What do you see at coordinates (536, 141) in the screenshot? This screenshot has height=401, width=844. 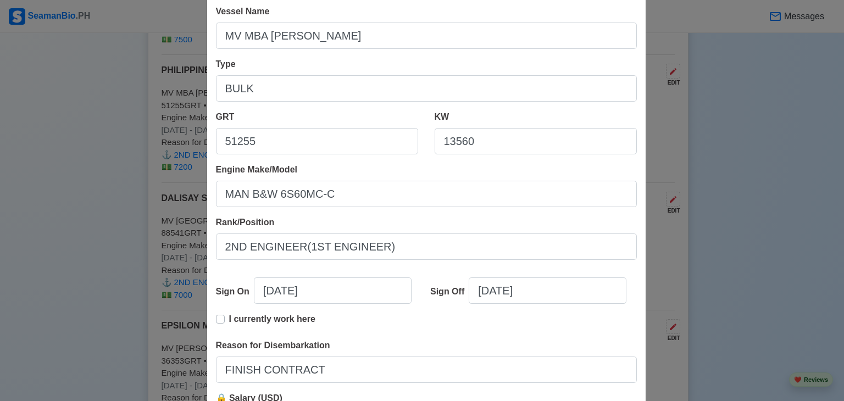 I see `input: 8000` at bounding box center [536, 141].